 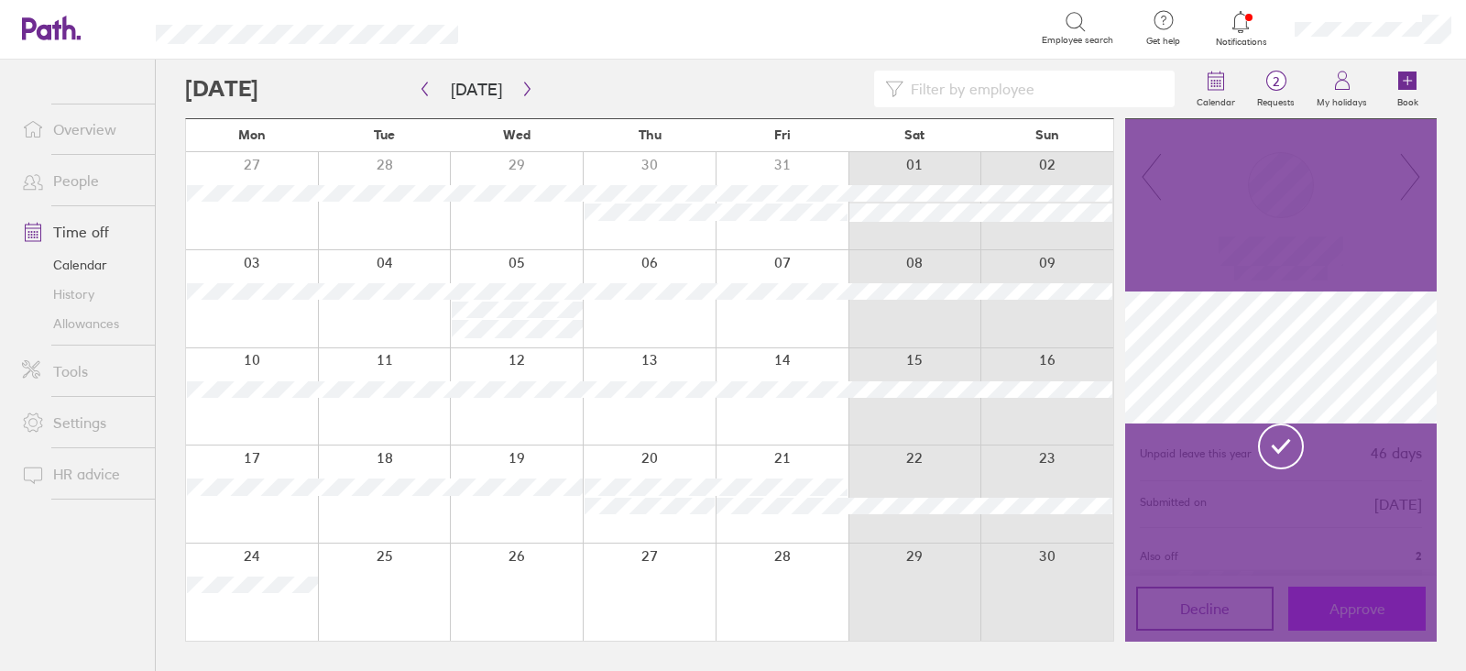 What do you see at coordinates (1276, 82) in the screenshot?
I see `span: 2` at bounding box center [1276, 82].